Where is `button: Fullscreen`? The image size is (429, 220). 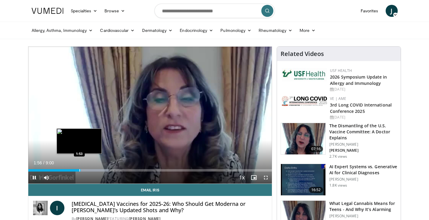
button: Fullscreen is located at coordinates (266, 178).